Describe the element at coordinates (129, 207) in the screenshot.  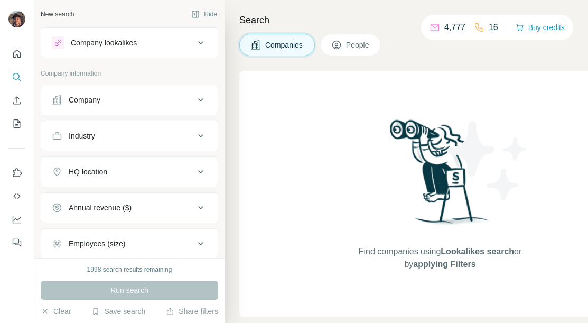
I see `button: Annual revenue ($)` at that location.